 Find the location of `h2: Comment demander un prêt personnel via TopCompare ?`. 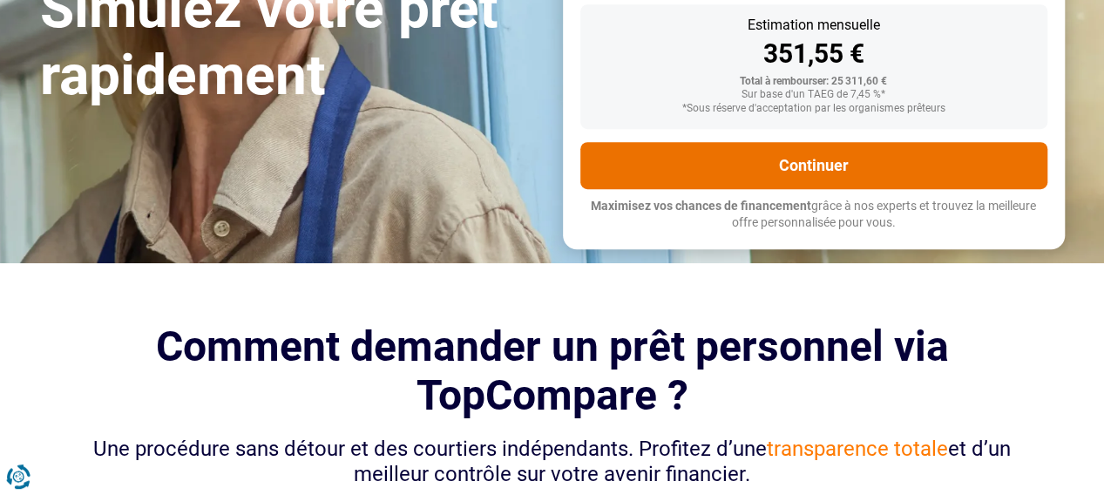

h2: Comment demander un prêt personnel via TopCompare ? is located at coordinates (552, 370).